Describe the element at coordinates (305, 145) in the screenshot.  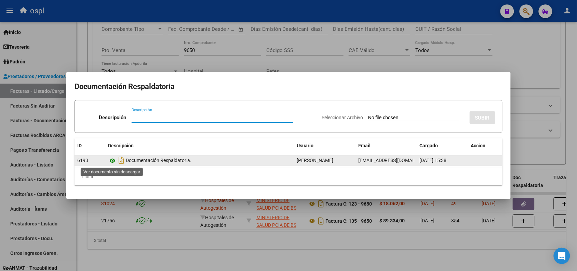
I see `span: Usuario` at that location.